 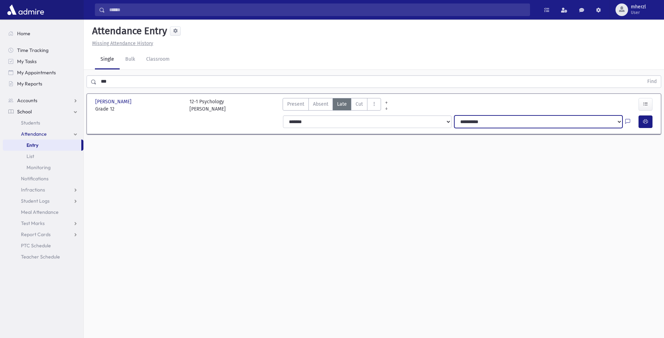 I want to click on span: Student Logs, so click(x=35, y=201).